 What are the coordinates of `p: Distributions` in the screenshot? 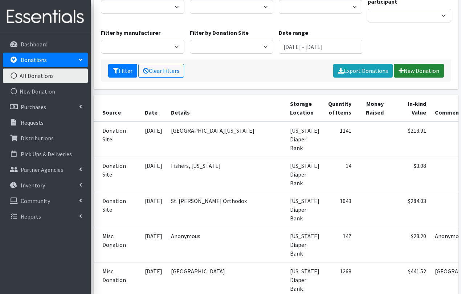 It's located at (37, 138).